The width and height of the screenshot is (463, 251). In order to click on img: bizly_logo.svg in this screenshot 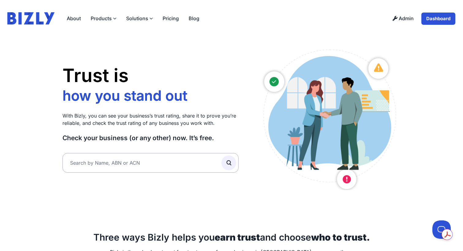, I will do `click(31, 18)`.